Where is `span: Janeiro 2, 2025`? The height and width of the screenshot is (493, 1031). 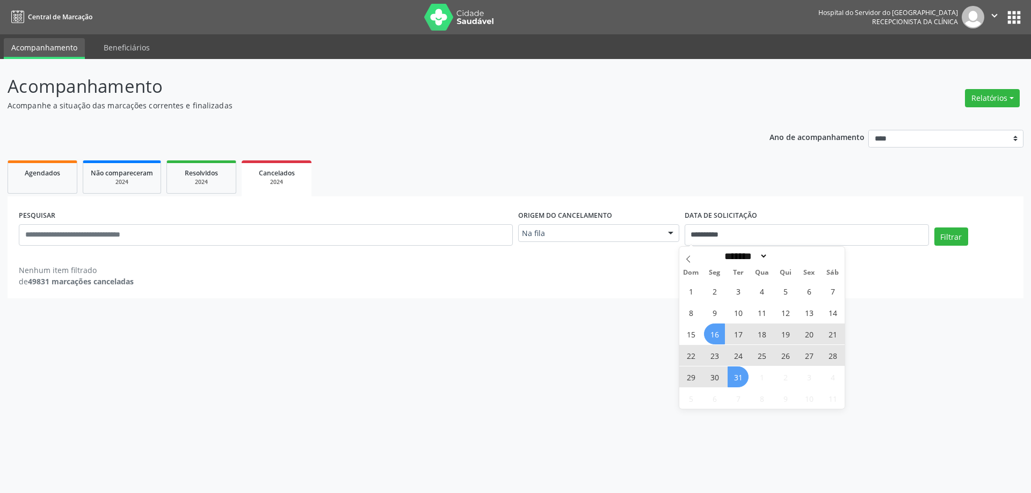 span: Janeiro 2, 2025 is located at coordinates (785, 377).